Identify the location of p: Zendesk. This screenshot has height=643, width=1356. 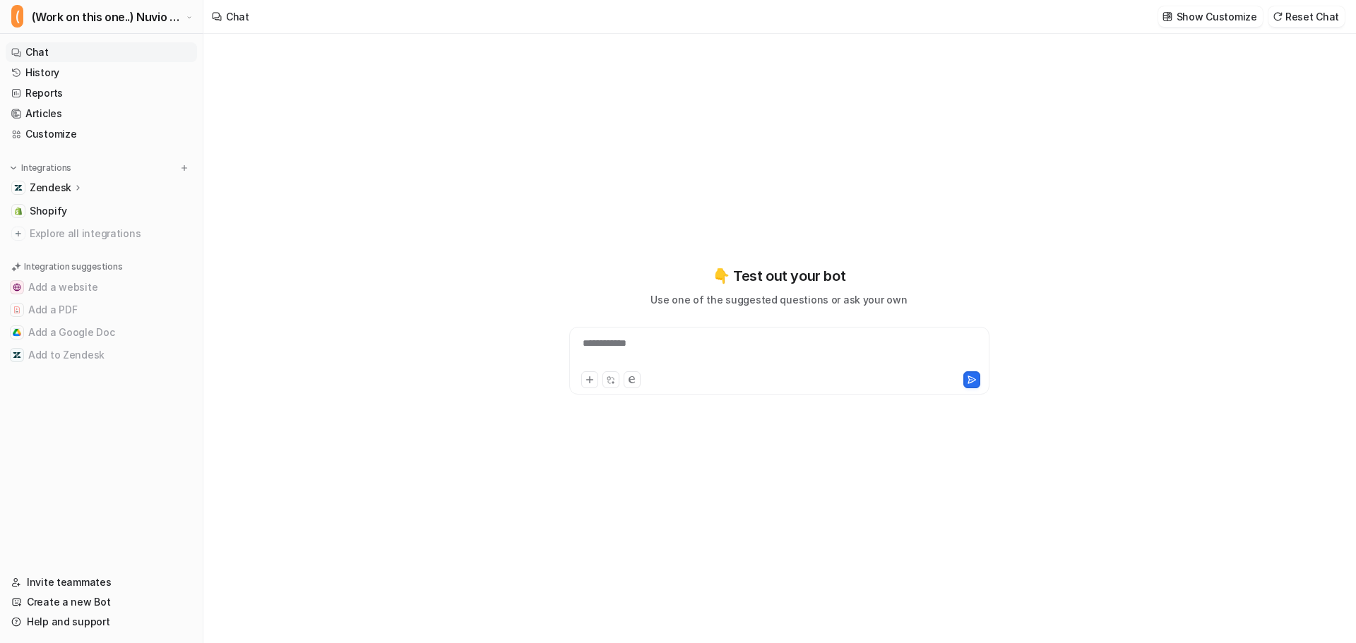
(50, 188).